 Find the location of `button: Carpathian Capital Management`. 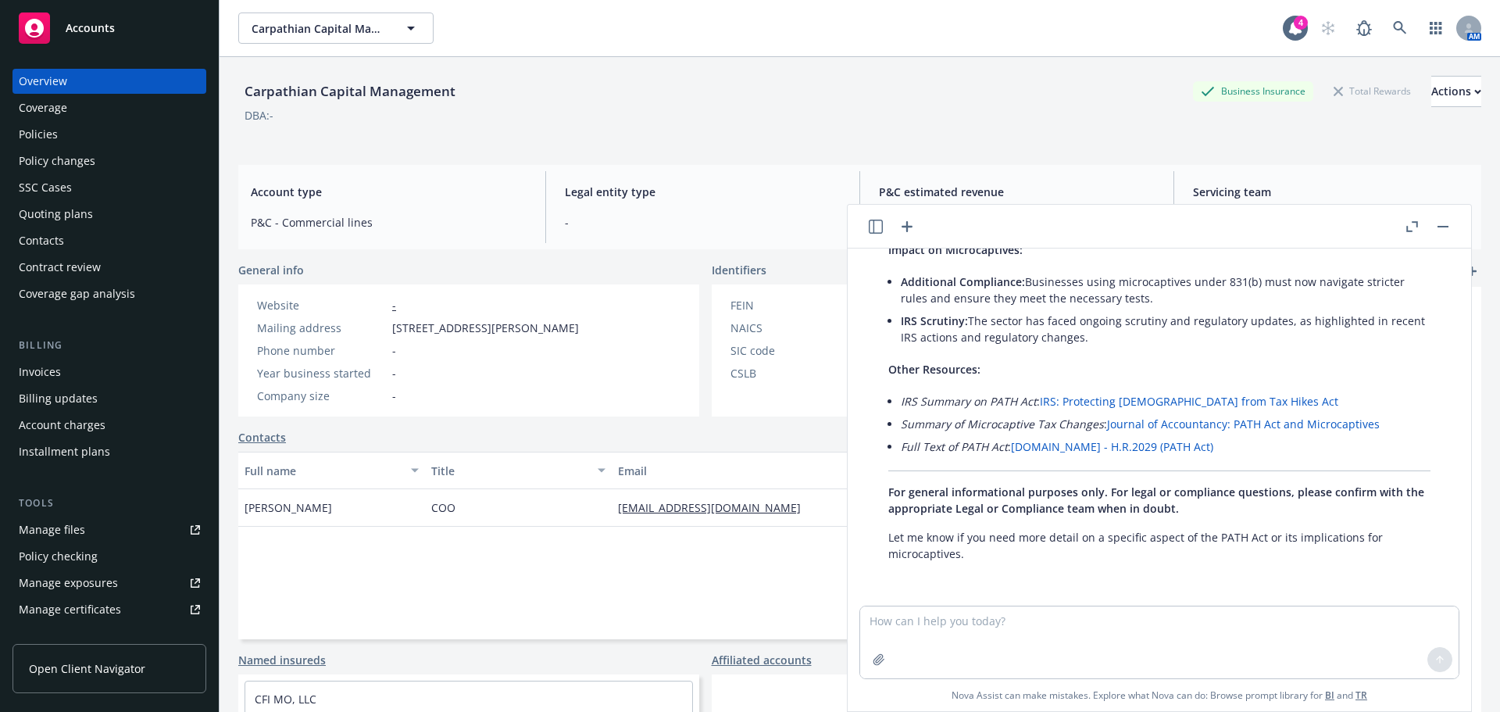

button: Carpathian Capital Management is located at coordinates (336, 28).